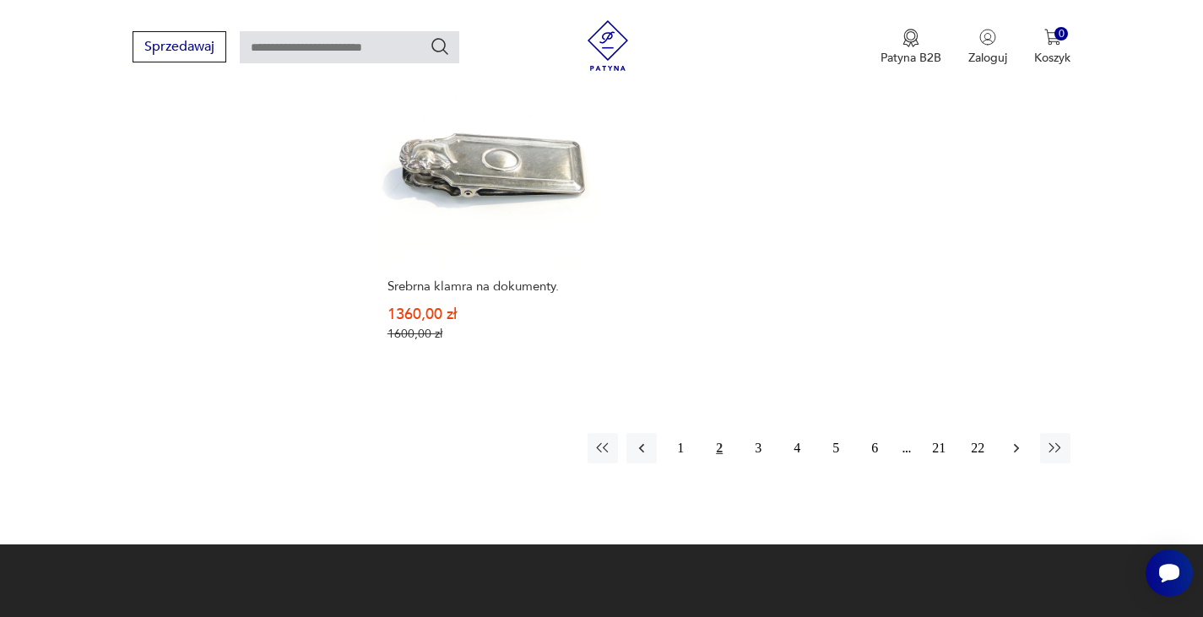  What do you see at coordinates (836, 448) in the screenshot?
I see `button: 5` at bounding box center [836, 448].